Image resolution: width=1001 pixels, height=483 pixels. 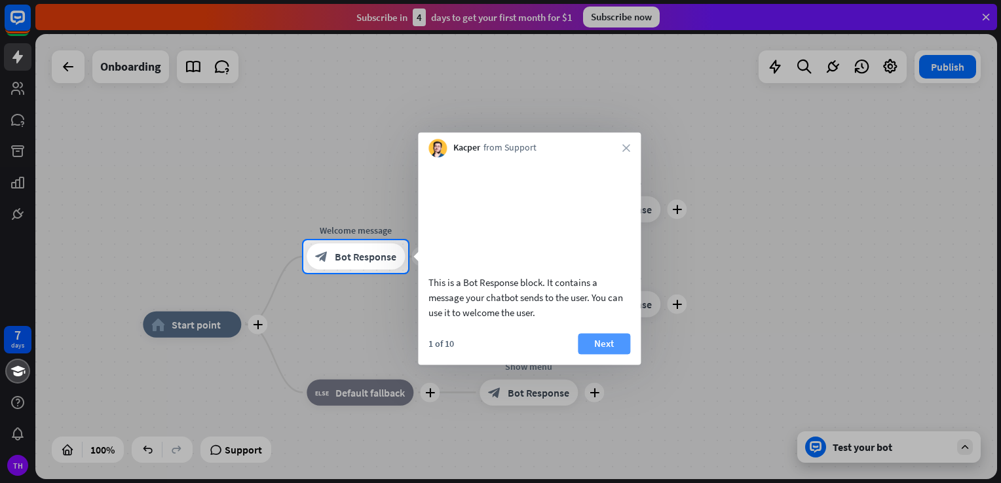 I want to click on i: close, so click(x=626, y=148).